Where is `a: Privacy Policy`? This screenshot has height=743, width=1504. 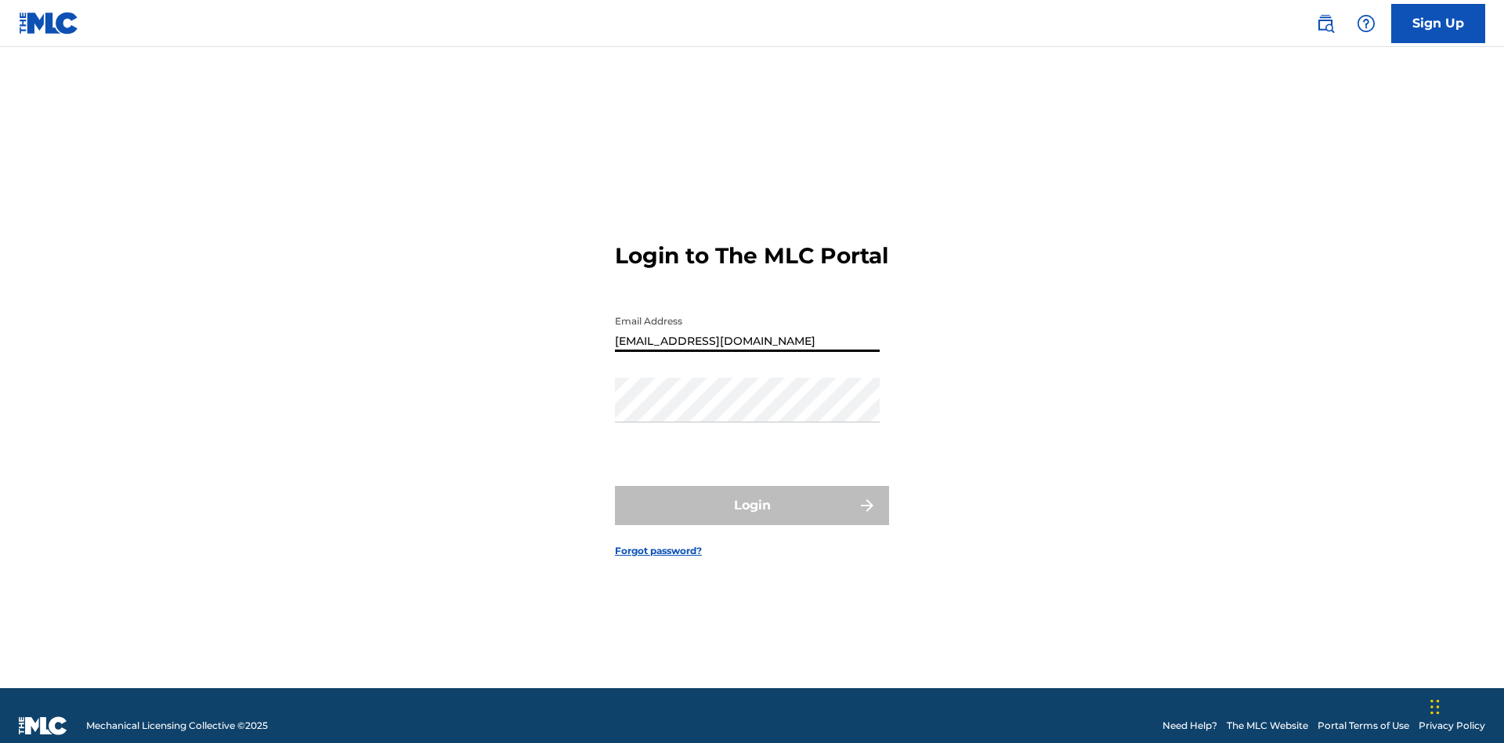 a: Privacy Policy is located at coordinates (1451, 725).